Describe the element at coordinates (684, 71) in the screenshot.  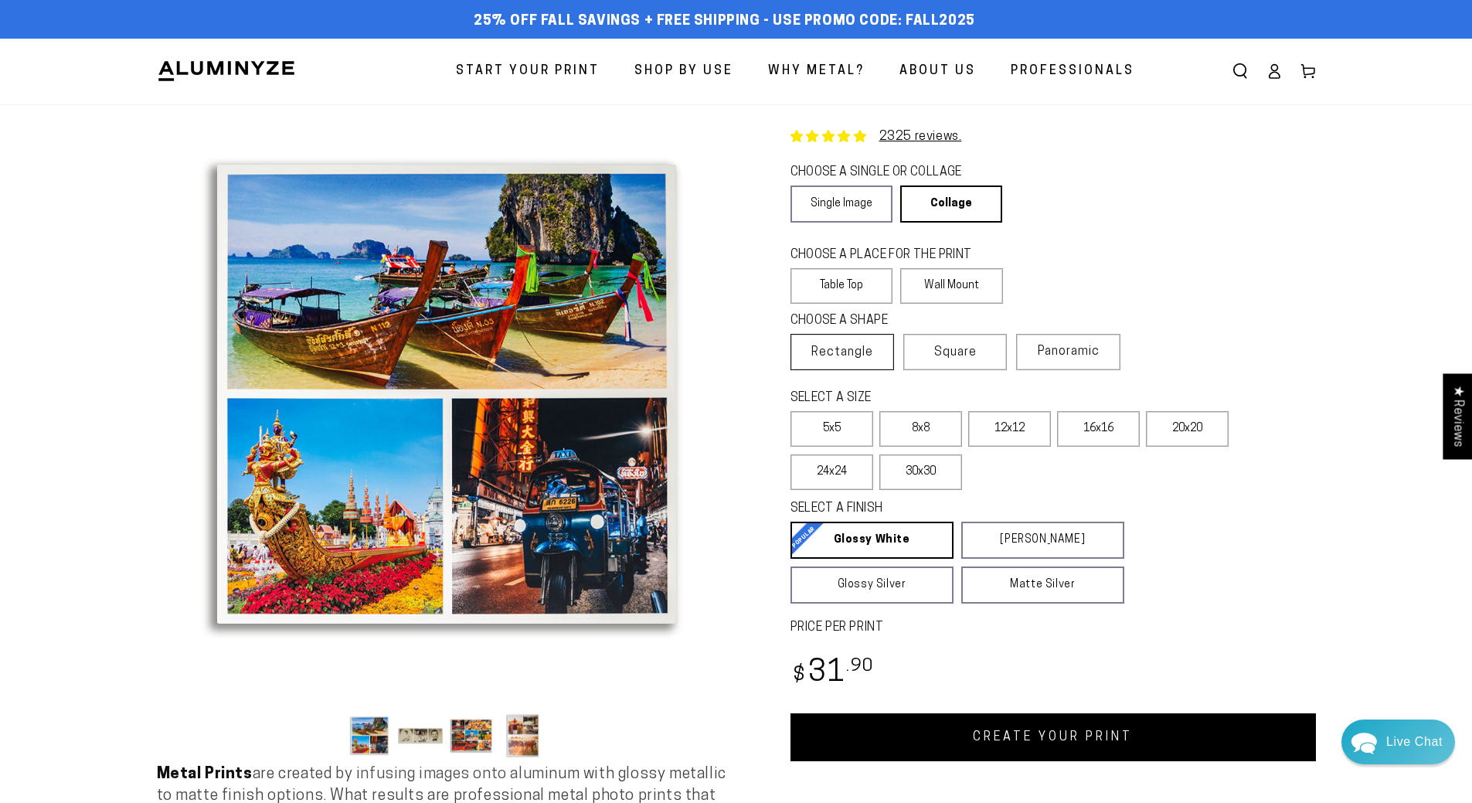
I see `span: Shop By Use` at that location.